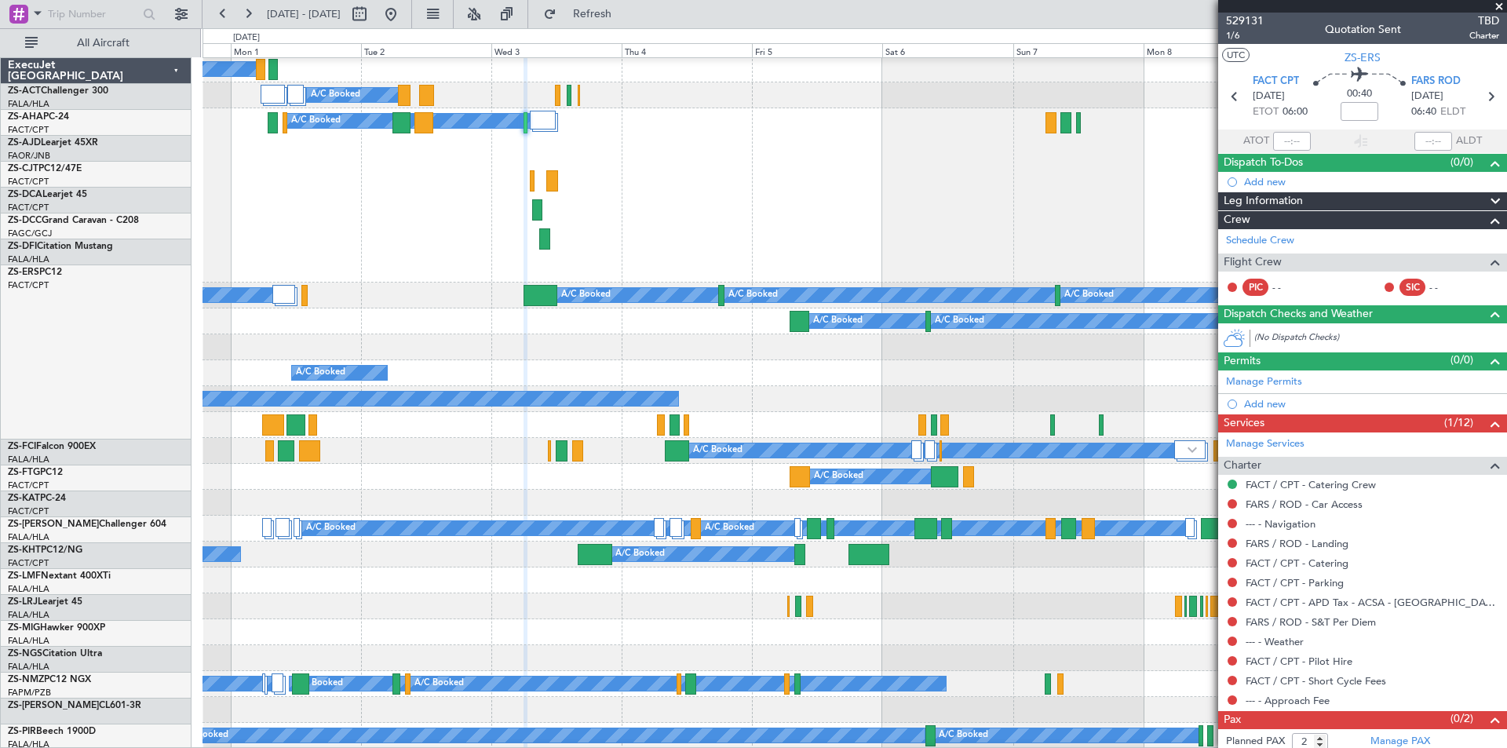  Describe the element at coordinates (556, 50) in the screenshot. I see `div: Wed 3` at that location.